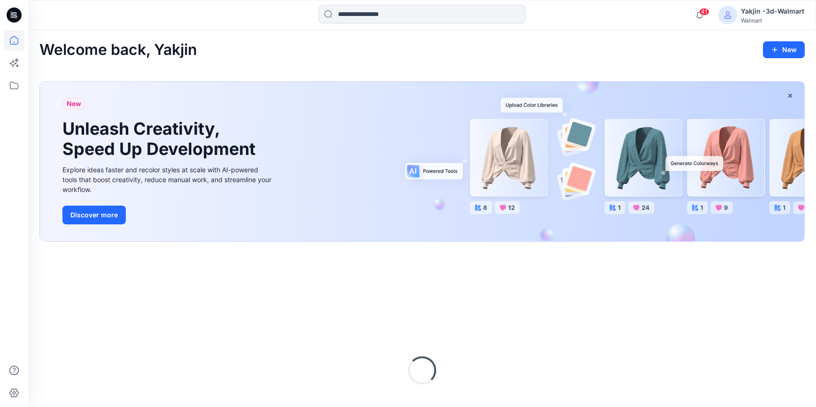 The height and width of the screenshot is (407, 816). I want to click on div: Explore ideas faster and recolor styles at scale with AI-powered tools that boost creativity, red..., so click(168, 179).